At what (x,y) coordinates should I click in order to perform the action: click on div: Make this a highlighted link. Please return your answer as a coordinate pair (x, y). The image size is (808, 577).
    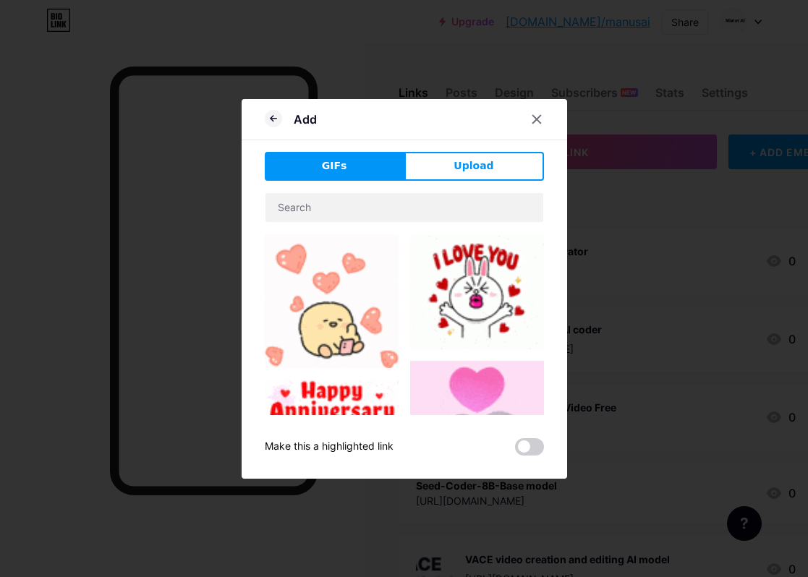
    Looking at the image, I should click on (329, 447).